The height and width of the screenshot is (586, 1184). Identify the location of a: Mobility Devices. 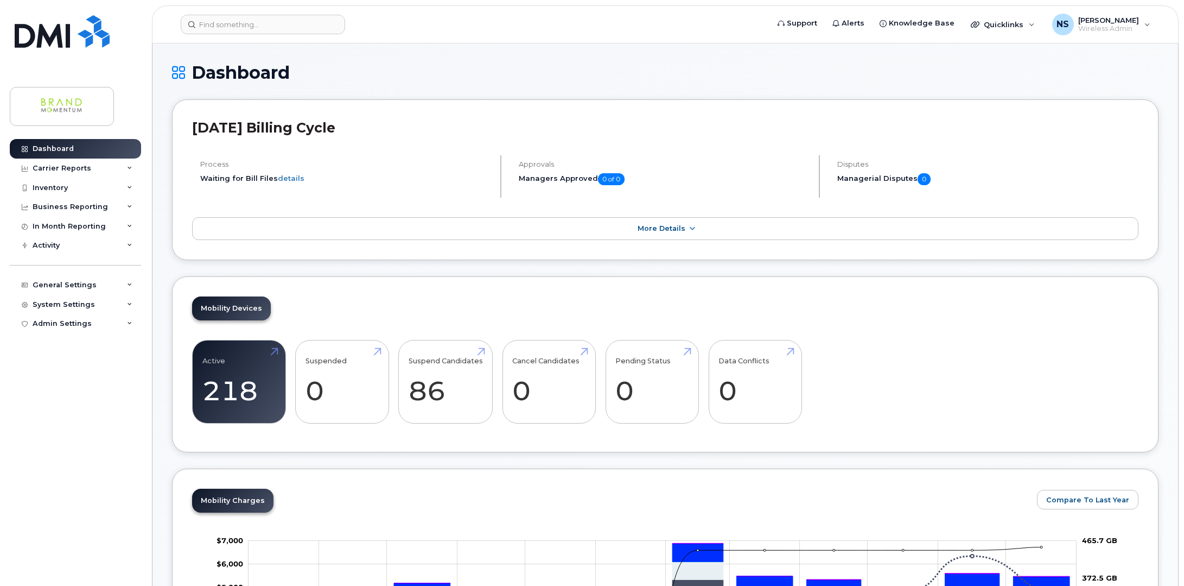
(231, 308).